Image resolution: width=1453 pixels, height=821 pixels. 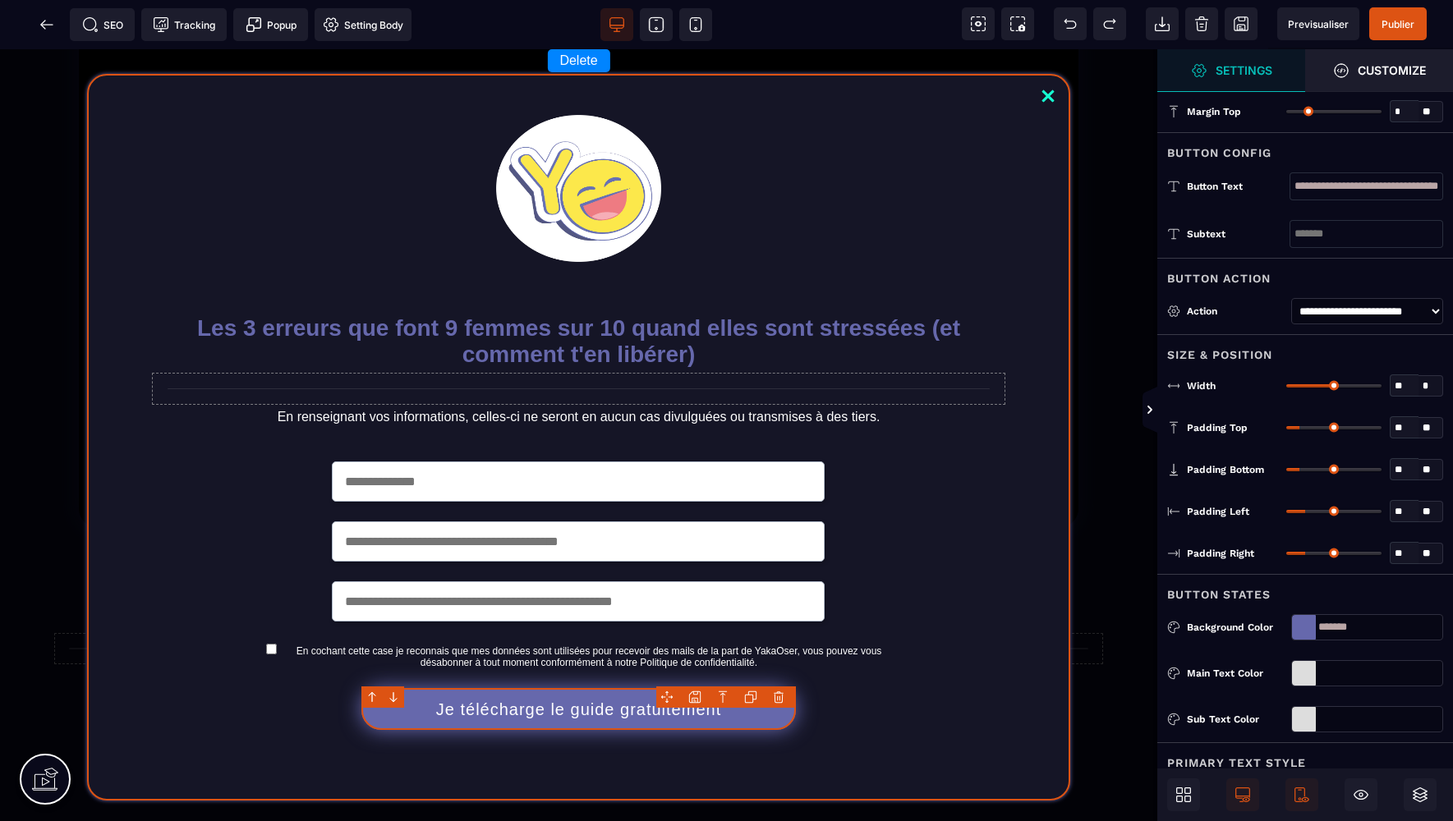 What do you see at coordinates (1243, 795) in the screenshot?
I see `span: Desktop Only` at bounding box center [1243, 795].